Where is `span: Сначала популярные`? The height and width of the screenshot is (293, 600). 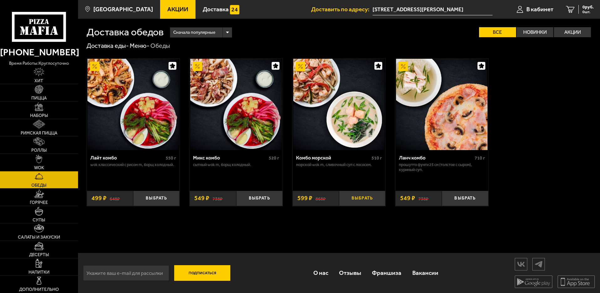
span: Сначала популярные is located at coordinates (194, 33).